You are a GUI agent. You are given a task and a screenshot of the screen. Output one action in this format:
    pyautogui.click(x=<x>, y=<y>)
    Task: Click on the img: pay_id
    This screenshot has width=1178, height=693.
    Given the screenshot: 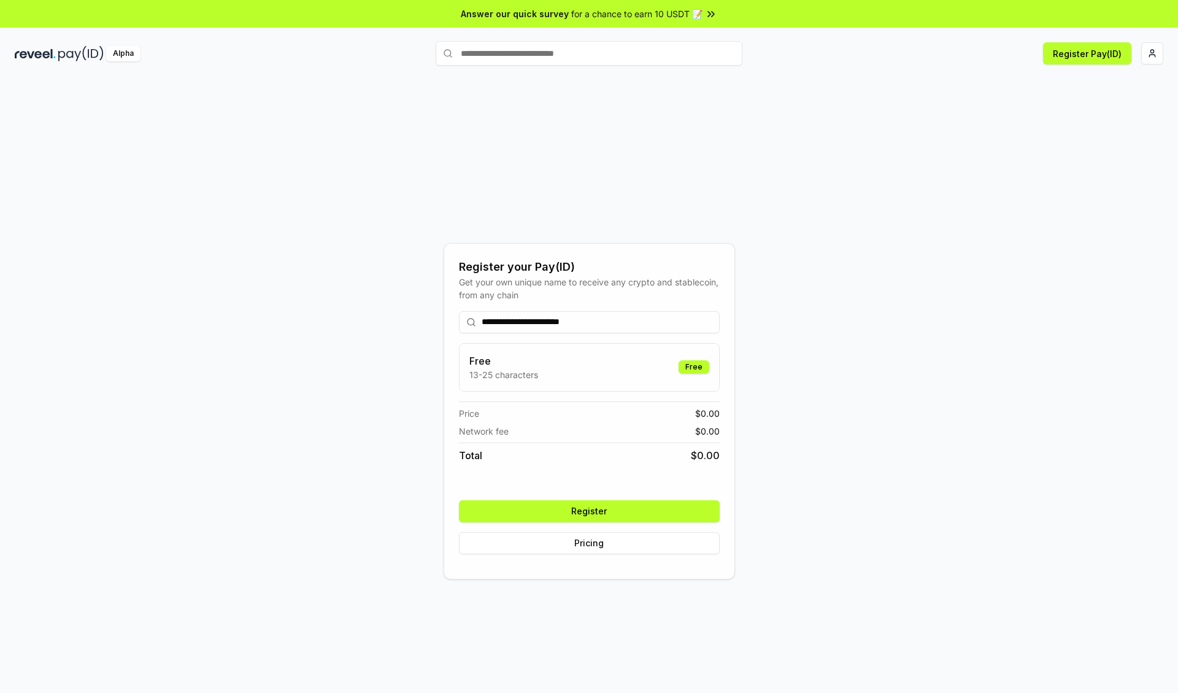 What is the action you would take?
    pyautogui.click(x=81, y=53)
    